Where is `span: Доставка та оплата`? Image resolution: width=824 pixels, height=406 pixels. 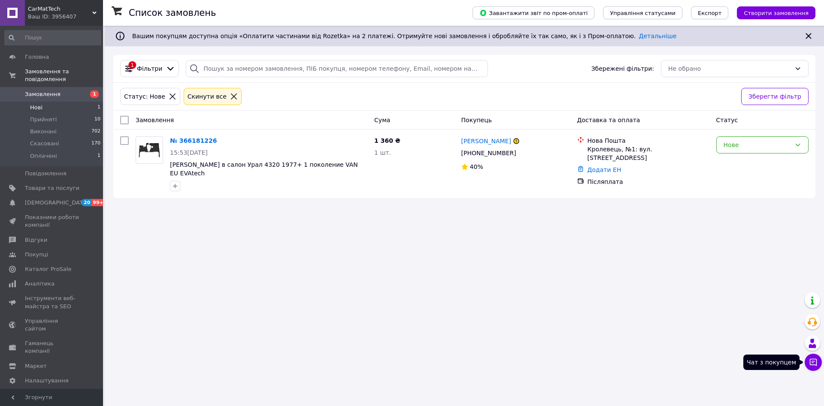
span: Доставка та оплата is located at coordinates (608, 120).